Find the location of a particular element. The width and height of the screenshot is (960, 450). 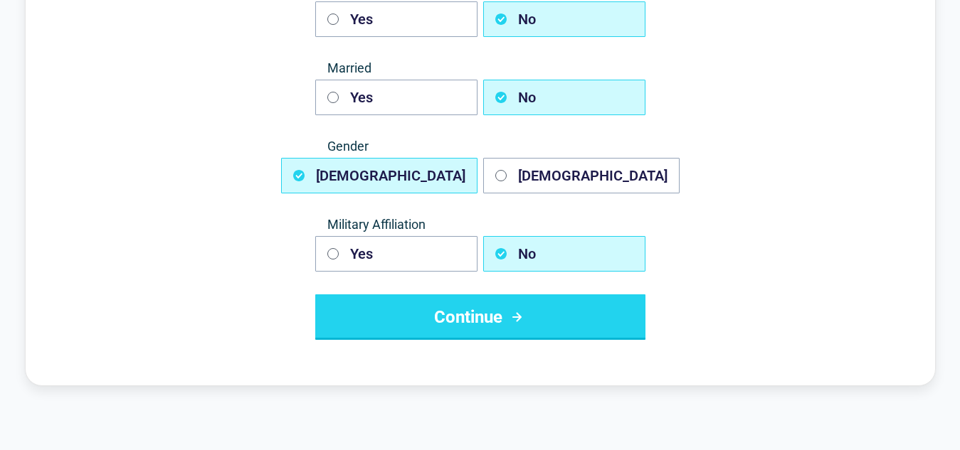

span: Married is located at coordinates (480, 68).